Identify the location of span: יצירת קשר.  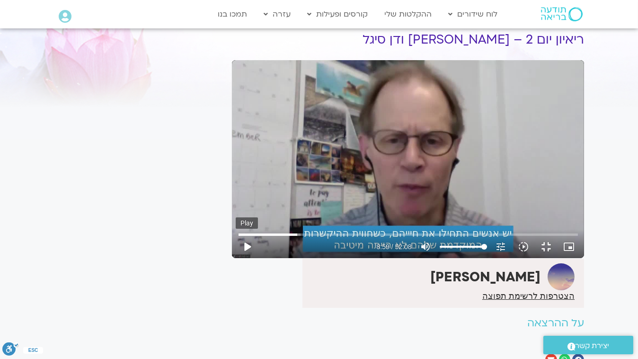
(593, 346).